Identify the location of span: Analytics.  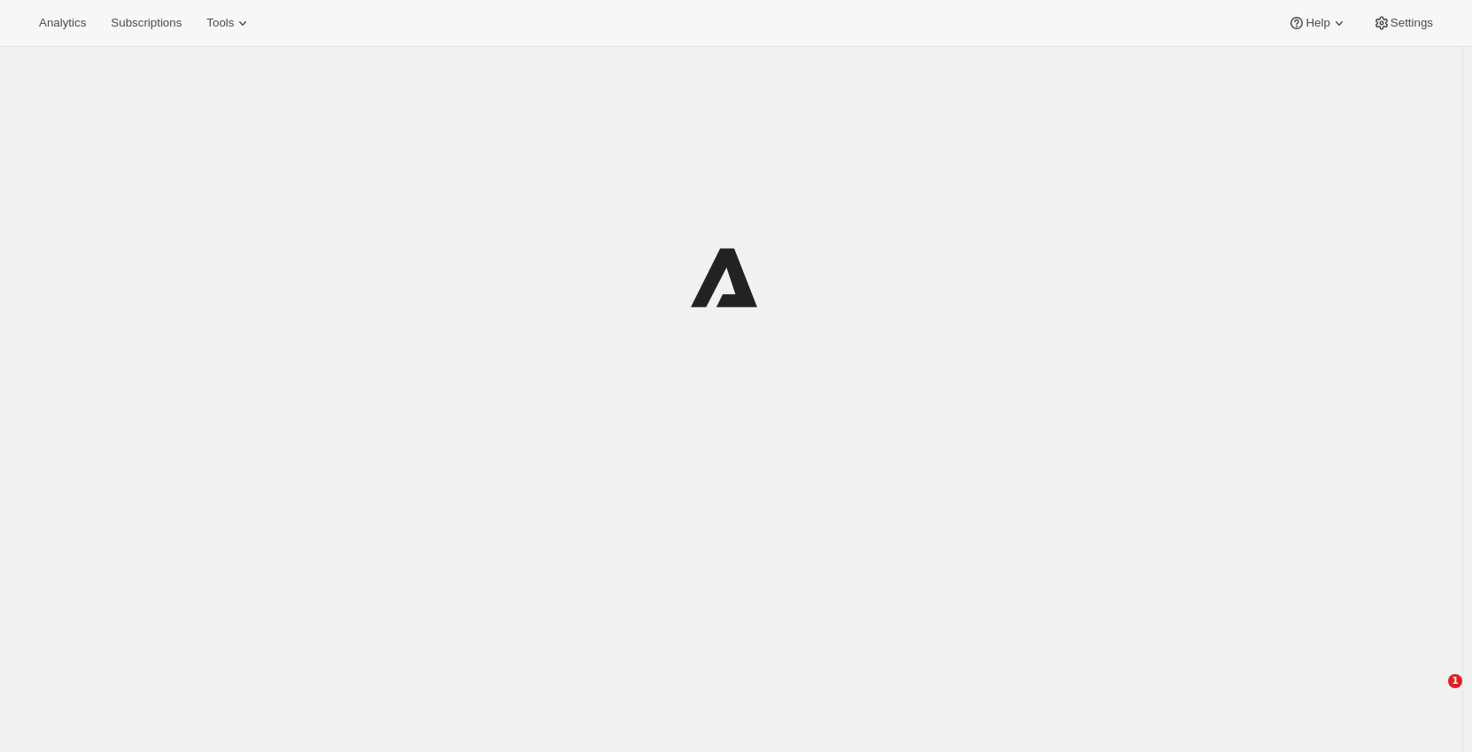
(62, 23).